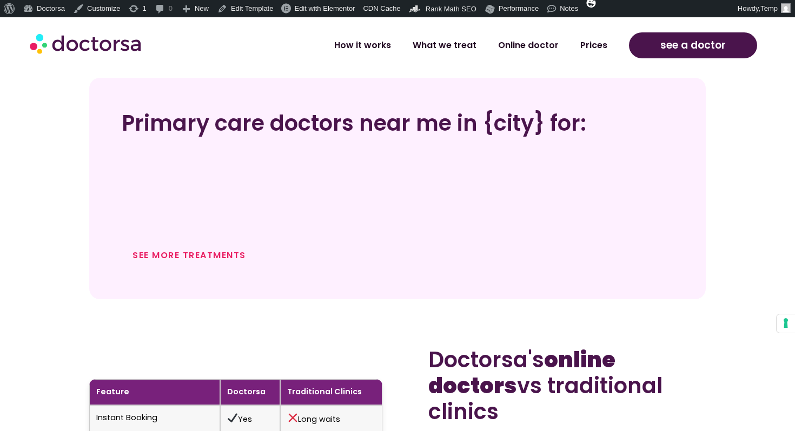 Image resolution: width=795 pixels, height=431 pixels. Describe the element at coordinates (769, 8) in the screenshot. I see `span: Temp` at that location.